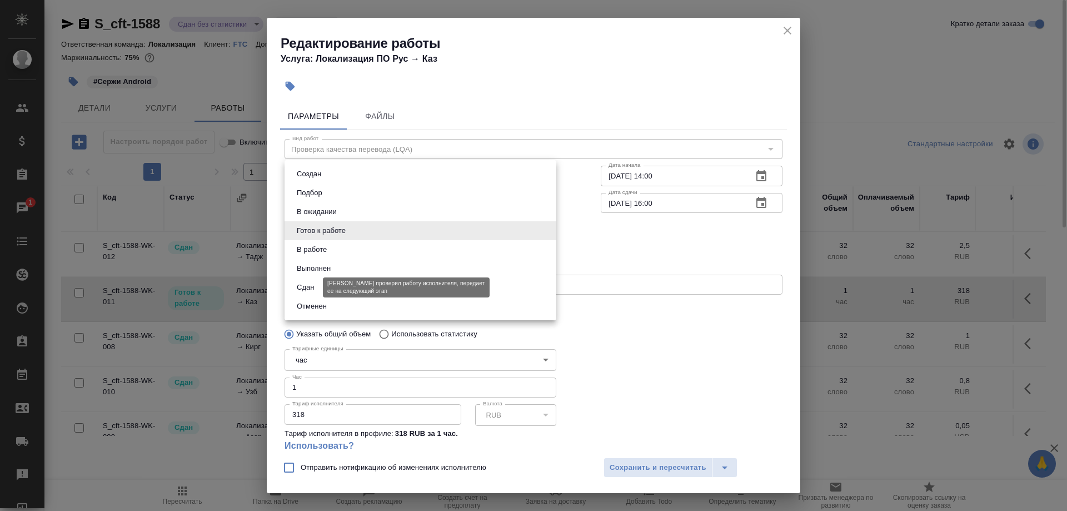 This screenshot has height=511, width=1067. Describe the element at coordinates (309, 193) in the screenshot. I see `button: Подбор` at that location.